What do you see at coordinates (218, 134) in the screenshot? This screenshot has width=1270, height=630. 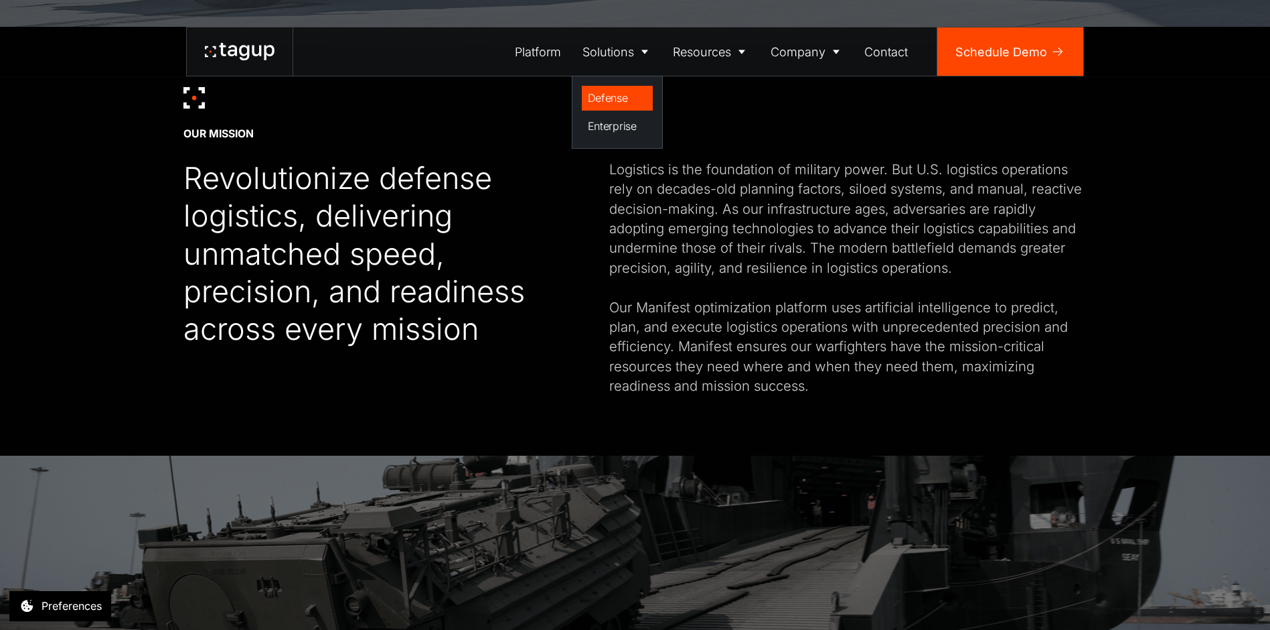 I see `div: OUR MISSION` at bounding box center [218, 134].